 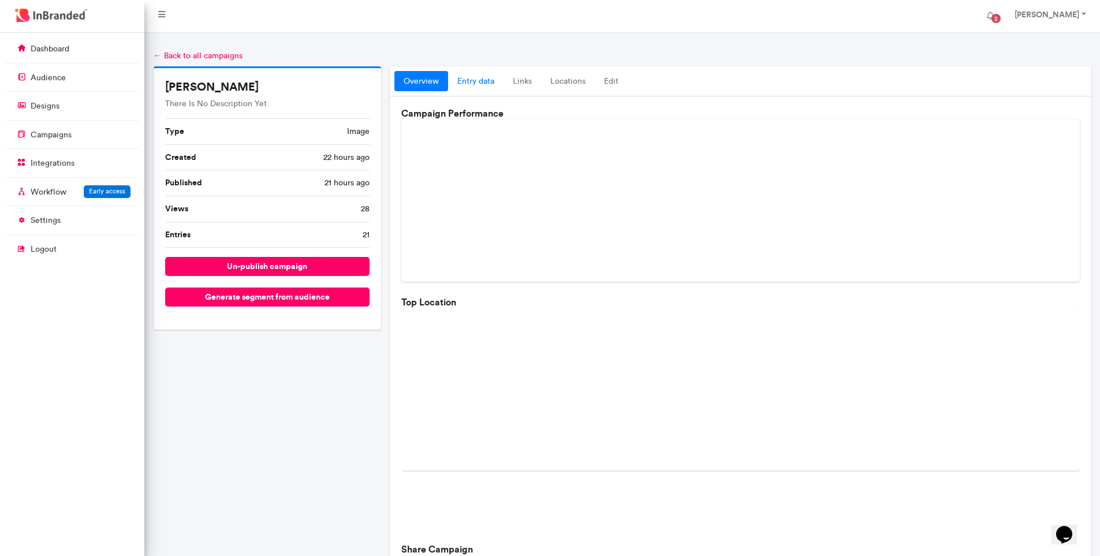 I want to click on a: ← Back to all campaigns, so click(x=198, y=55).